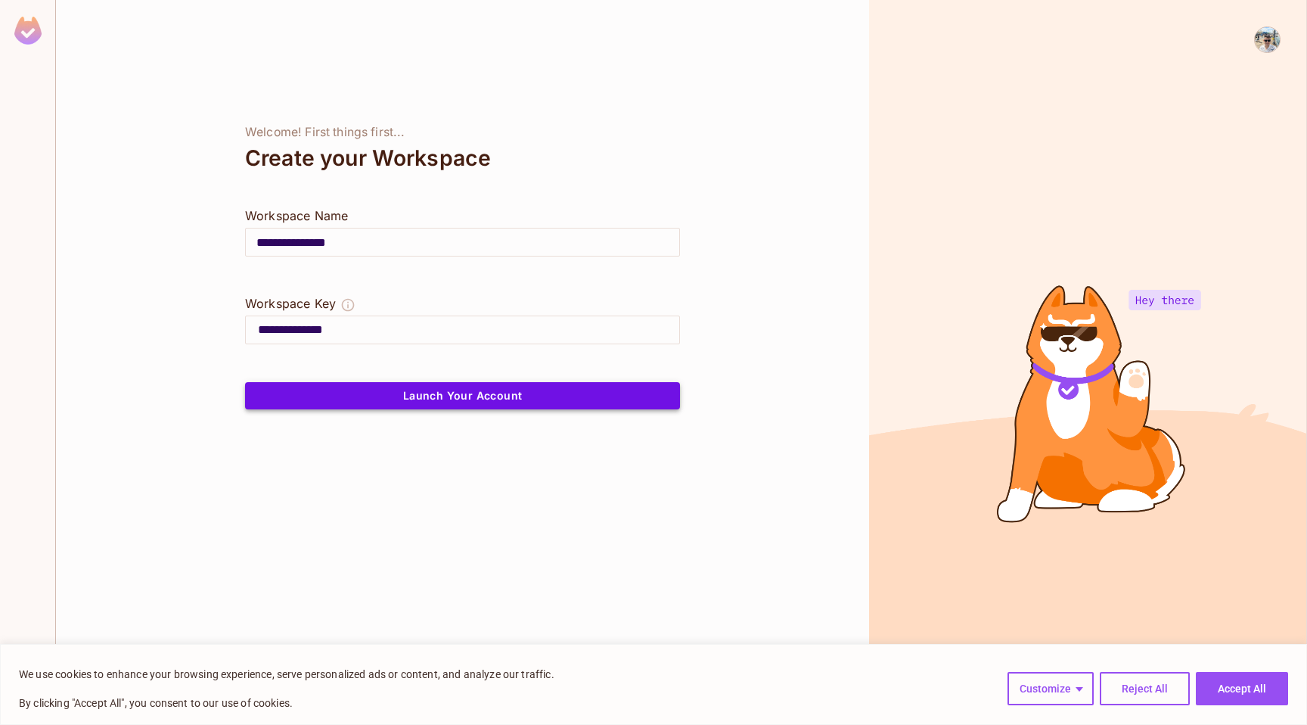  I want to click on button: Customize, so click(1051, 688).